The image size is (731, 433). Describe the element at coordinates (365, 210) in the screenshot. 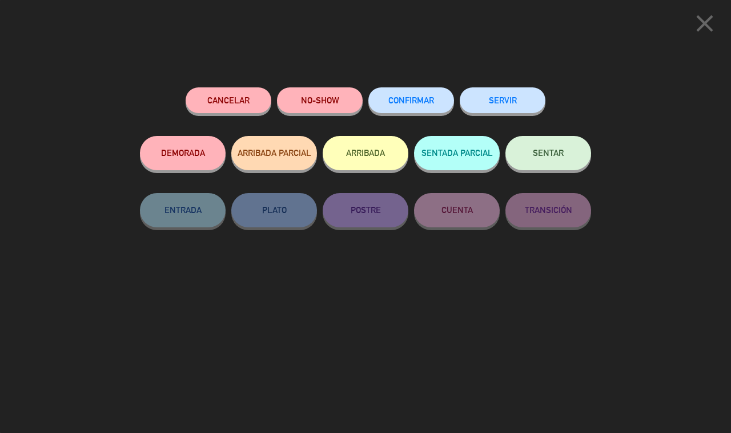

I see `button: POSTRE` at that location.